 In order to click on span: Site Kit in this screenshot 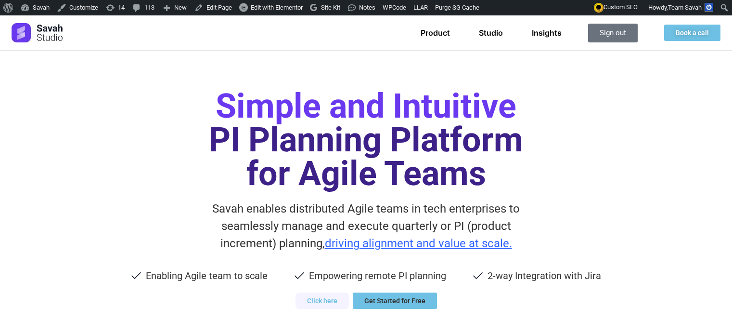, I will do `click(331, 7)`.